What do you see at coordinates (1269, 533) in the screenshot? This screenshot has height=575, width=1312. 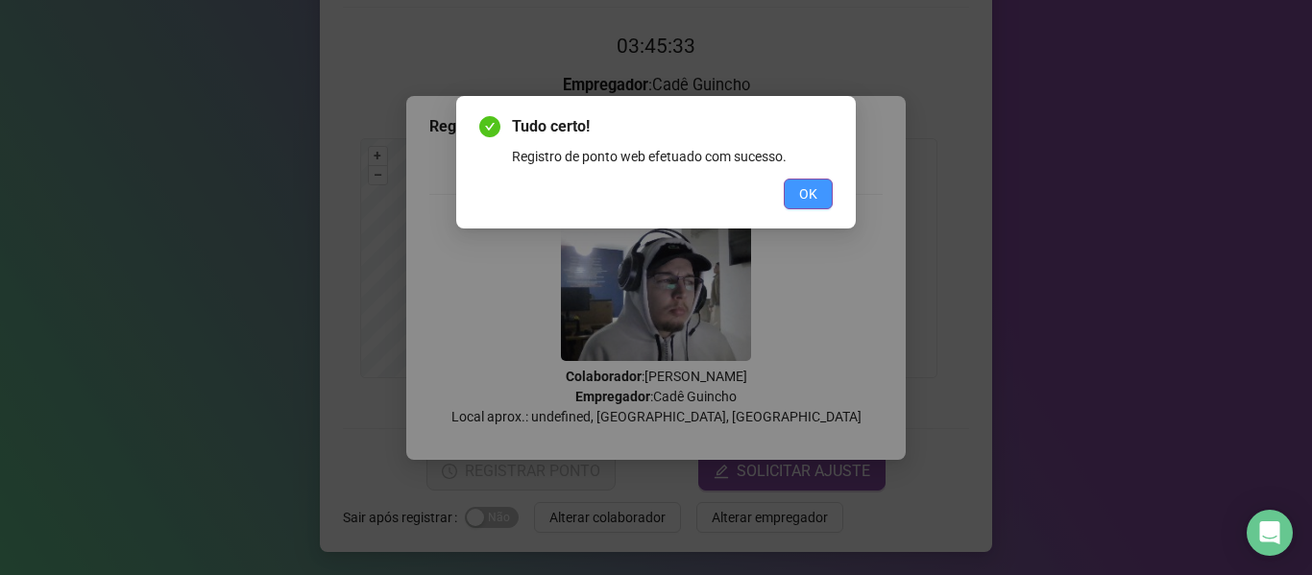 I see `div: Open Intercom Messenger` at bounding box center [1269, 533].